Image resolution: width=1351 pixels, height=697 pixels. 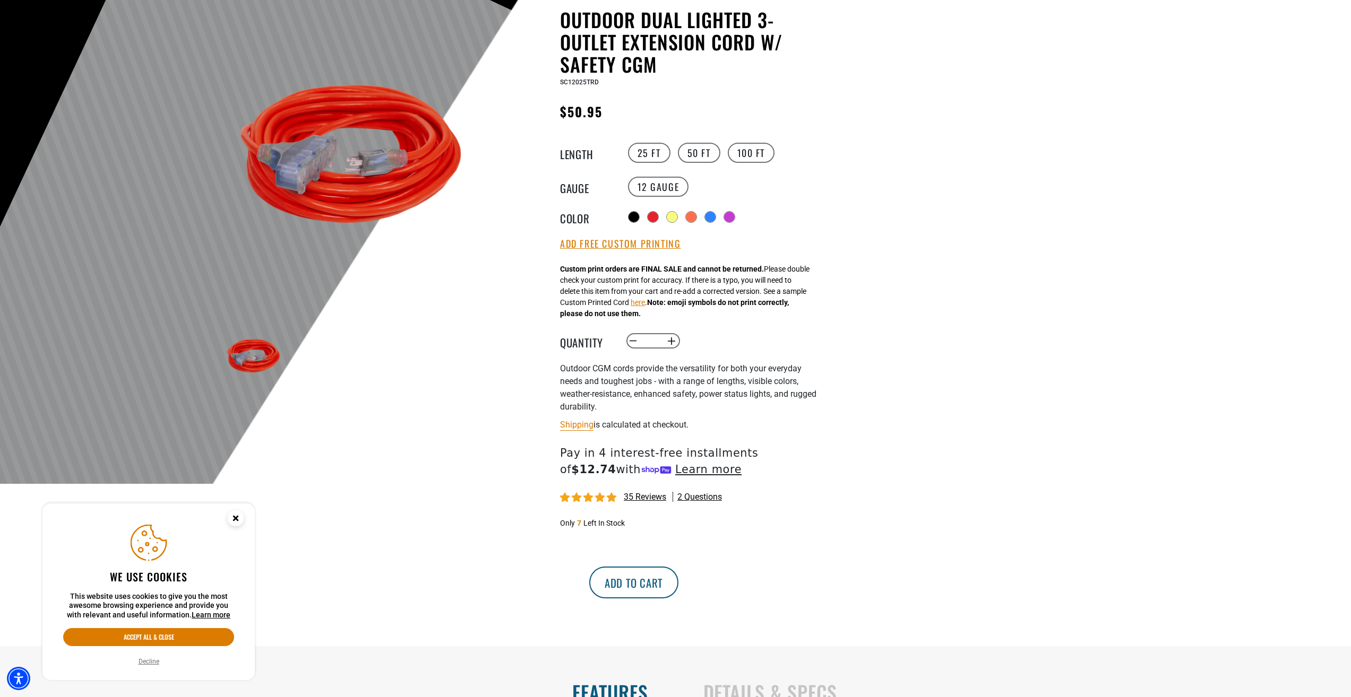 I want to click on h2: We use cookies, so click(x=149, y=577).